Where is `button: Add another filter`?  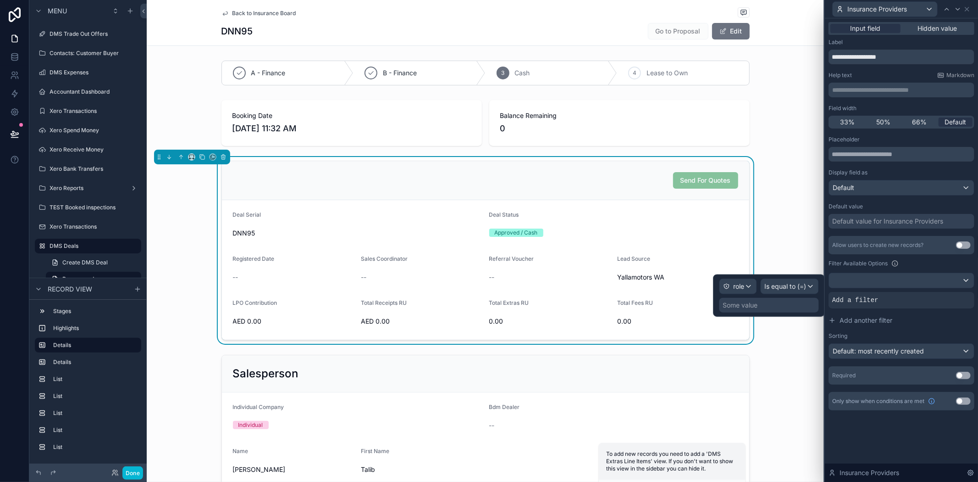
button: Add another filter is located at coordinates (902, 320).